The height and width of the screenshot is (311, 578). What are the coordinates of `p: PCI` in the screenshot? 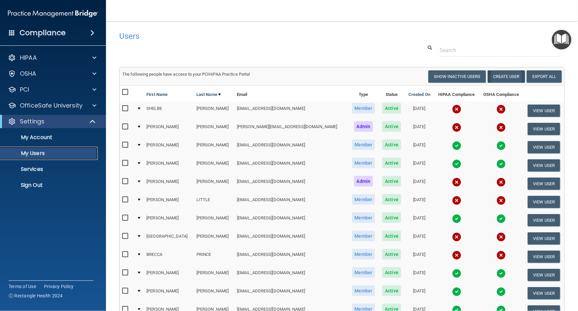 It's located at (25, 89).